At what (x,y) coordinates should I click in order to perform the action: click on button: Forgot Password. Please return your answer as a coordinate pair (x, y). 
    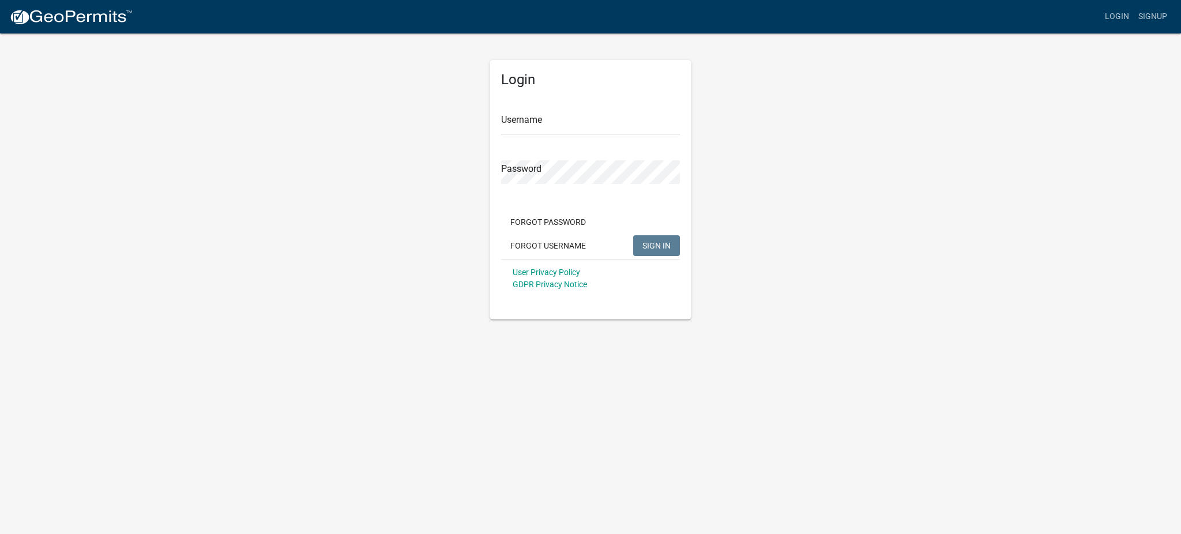
    Looking at the image, I should click on (548, 222).